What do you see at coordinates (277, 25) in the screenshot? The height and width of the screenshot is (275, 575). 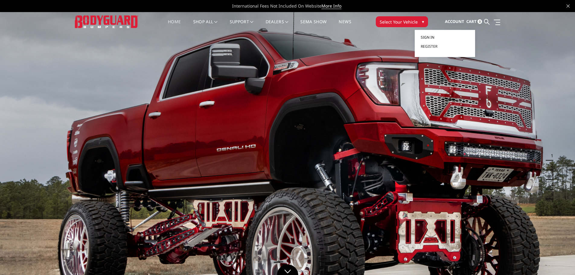 I see `a: Dealers` at bounding box center [277, 25].